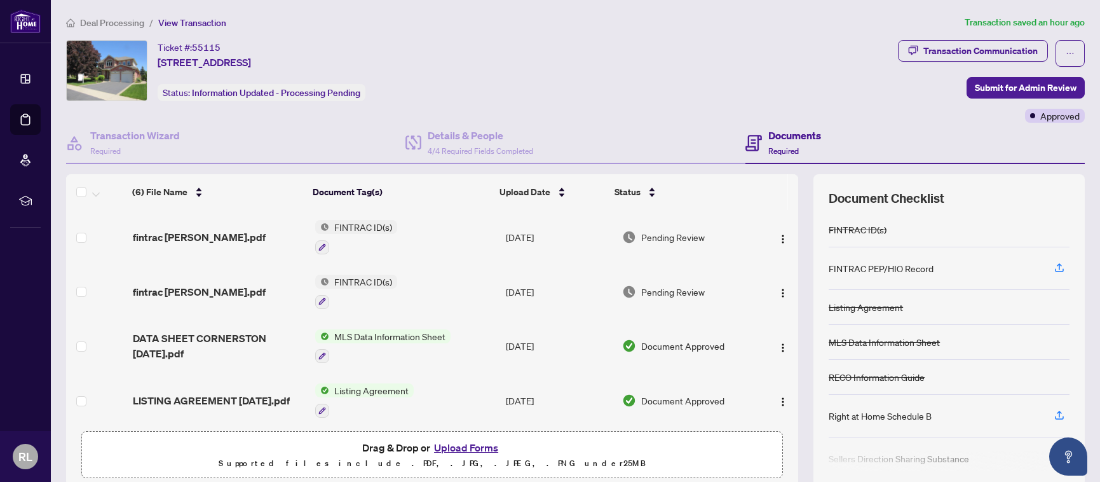 The width and height of the screenshot is (1100, 482). What do you see at coordinates (881, 268) in the screenshot?
I see `div: FINTRAC PEP/HIO Record` at bounding box center [881, 268].